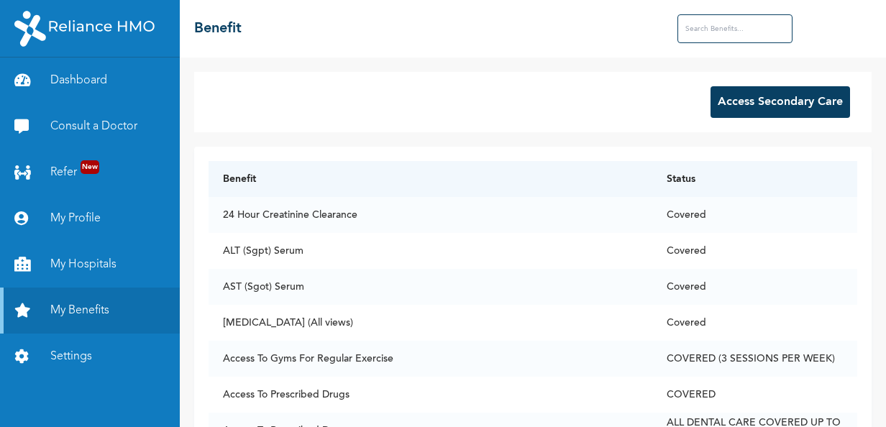 Image resolution: width=886 pixels, height=427 pixels. I want to click on button: Access Secondary Care, so click(780, 102).